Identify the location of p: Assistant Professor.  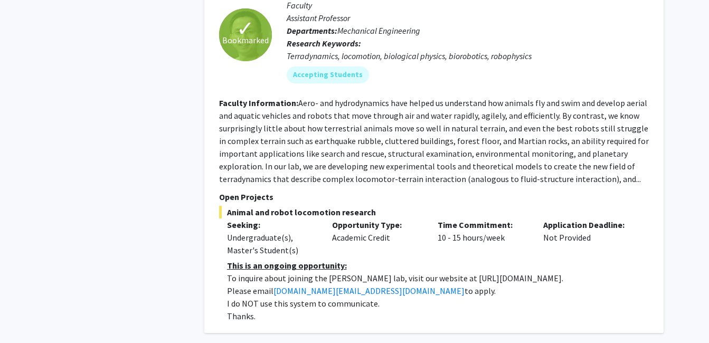
(468, 18).